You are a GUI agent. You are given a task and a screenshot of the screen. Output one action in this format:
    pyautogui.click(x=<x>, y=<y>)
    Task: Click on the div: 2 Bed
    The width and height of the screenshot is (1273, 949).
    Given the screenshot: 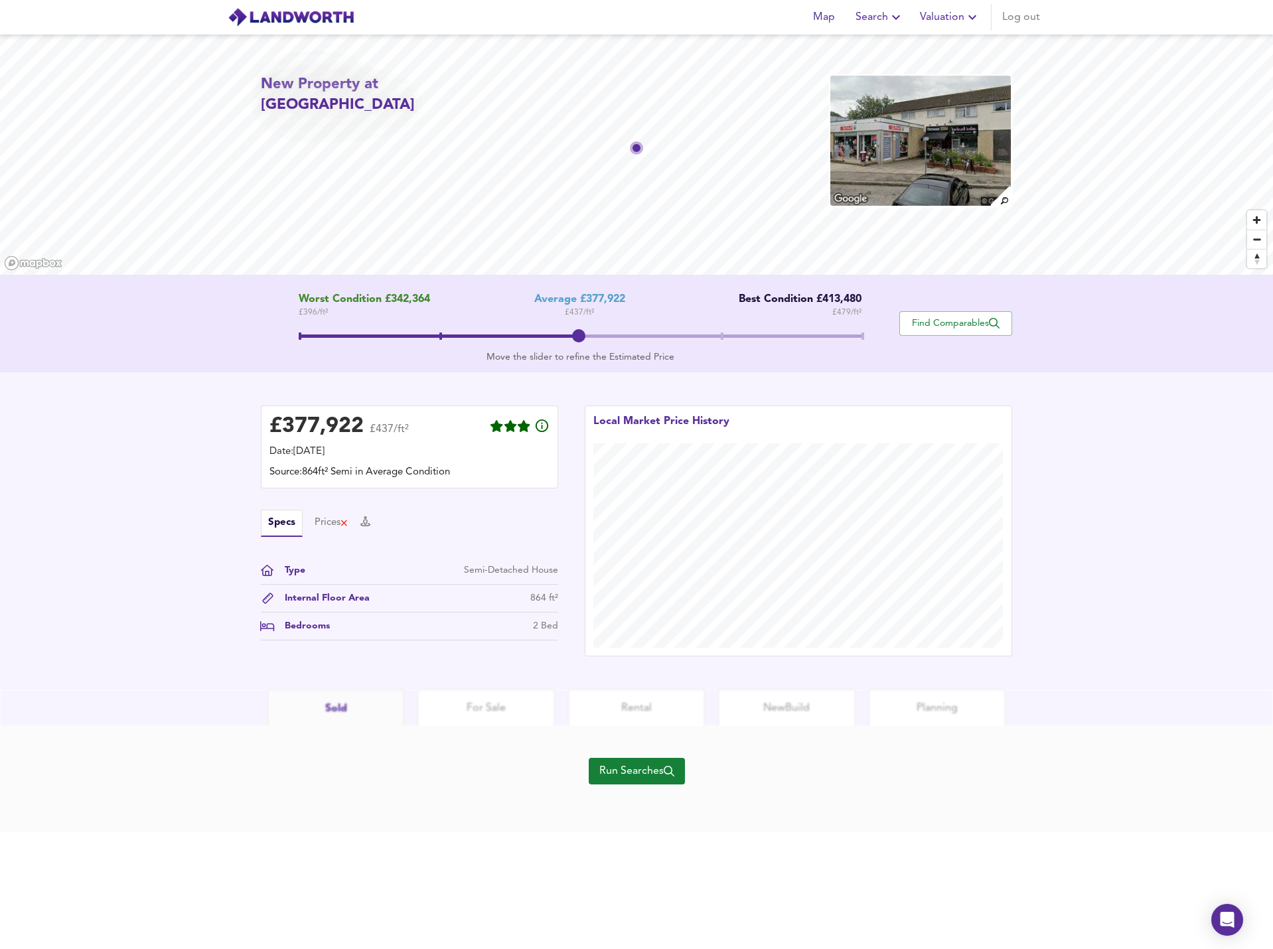 What is the action you would take?
    pyautogui.click(x=545, y=626)
    